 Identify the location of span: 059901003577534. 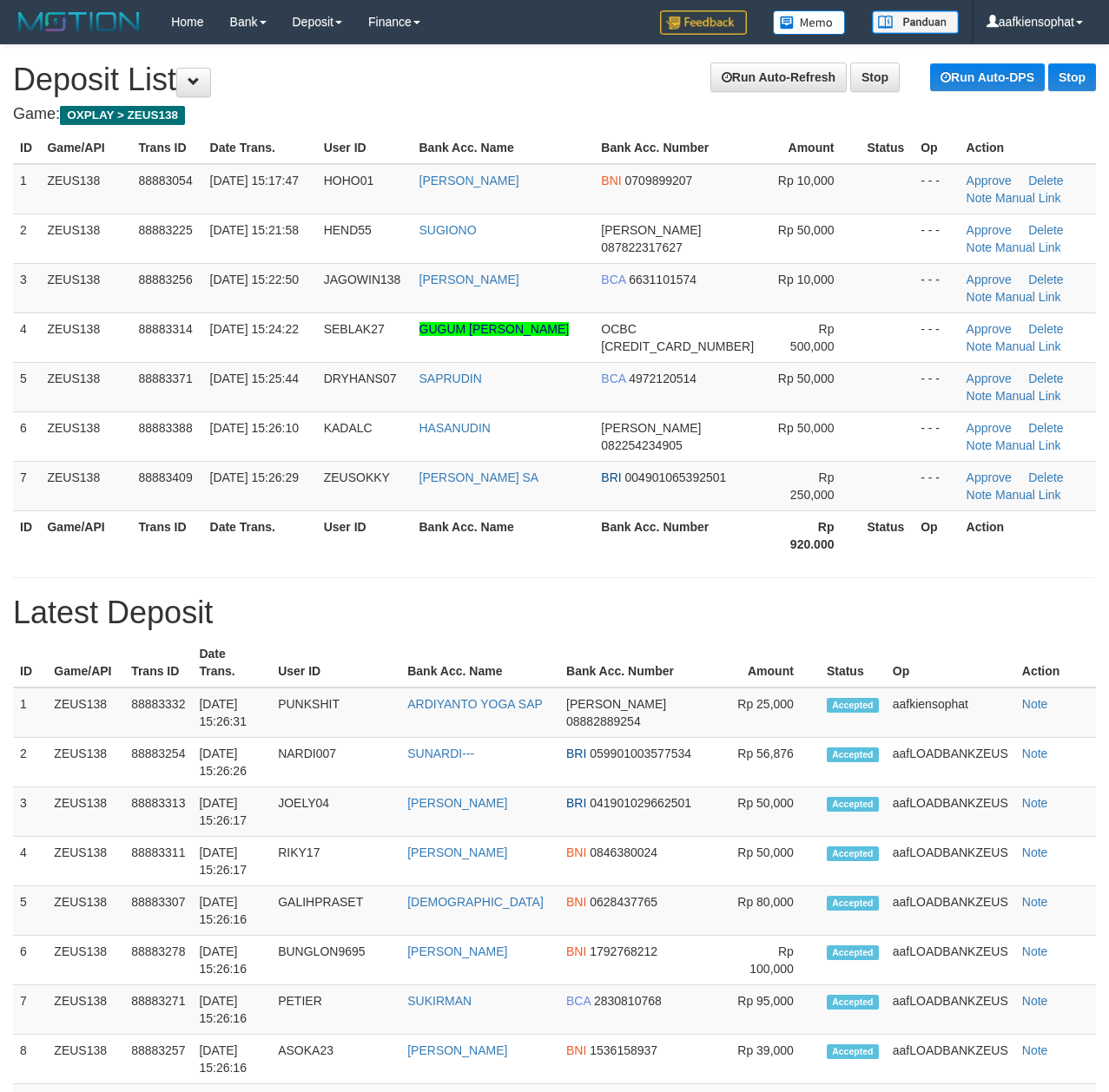
(640, 753).